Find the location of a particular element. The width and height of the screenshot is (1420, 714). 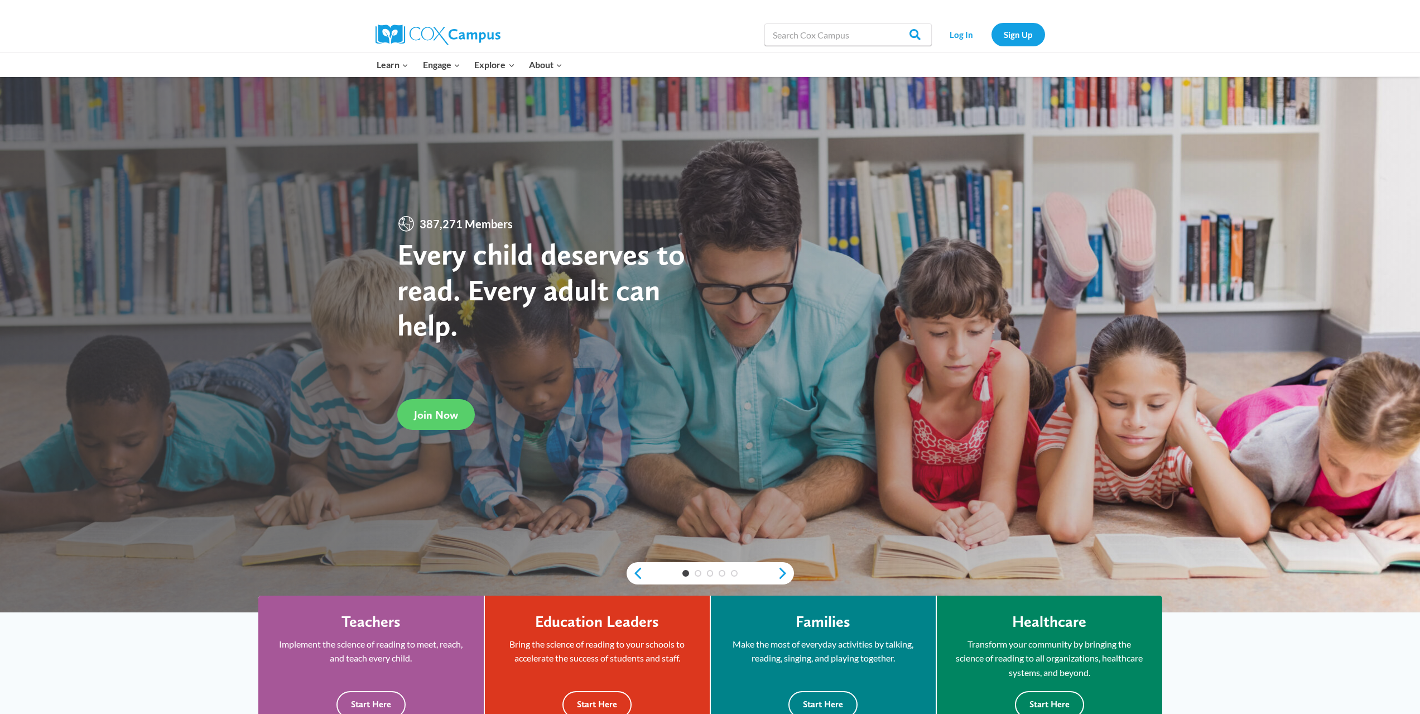

h4: Education Leaders is located at coordinates (597, 622).